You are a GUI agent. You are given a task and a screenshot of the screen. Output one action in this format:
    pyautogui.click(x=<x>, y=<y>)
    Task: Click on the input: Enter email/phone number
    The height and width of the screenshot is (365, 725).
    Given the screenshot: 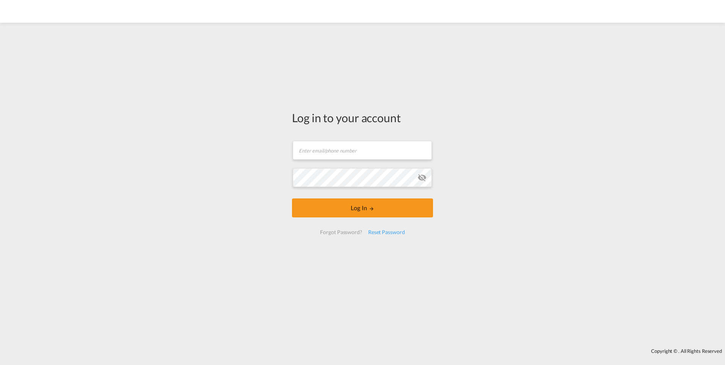 What is the action you would take?
    pyautogui.click(x=362, y=150)
    